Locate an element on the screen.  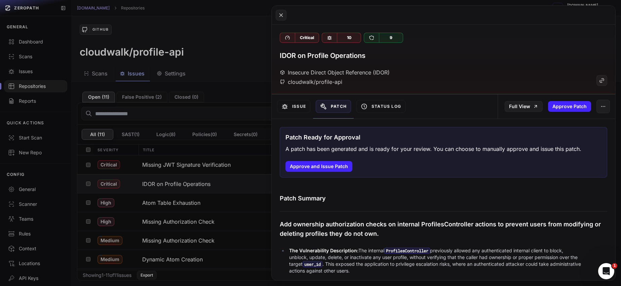
button: Patch is located at coordinates (333, 106).